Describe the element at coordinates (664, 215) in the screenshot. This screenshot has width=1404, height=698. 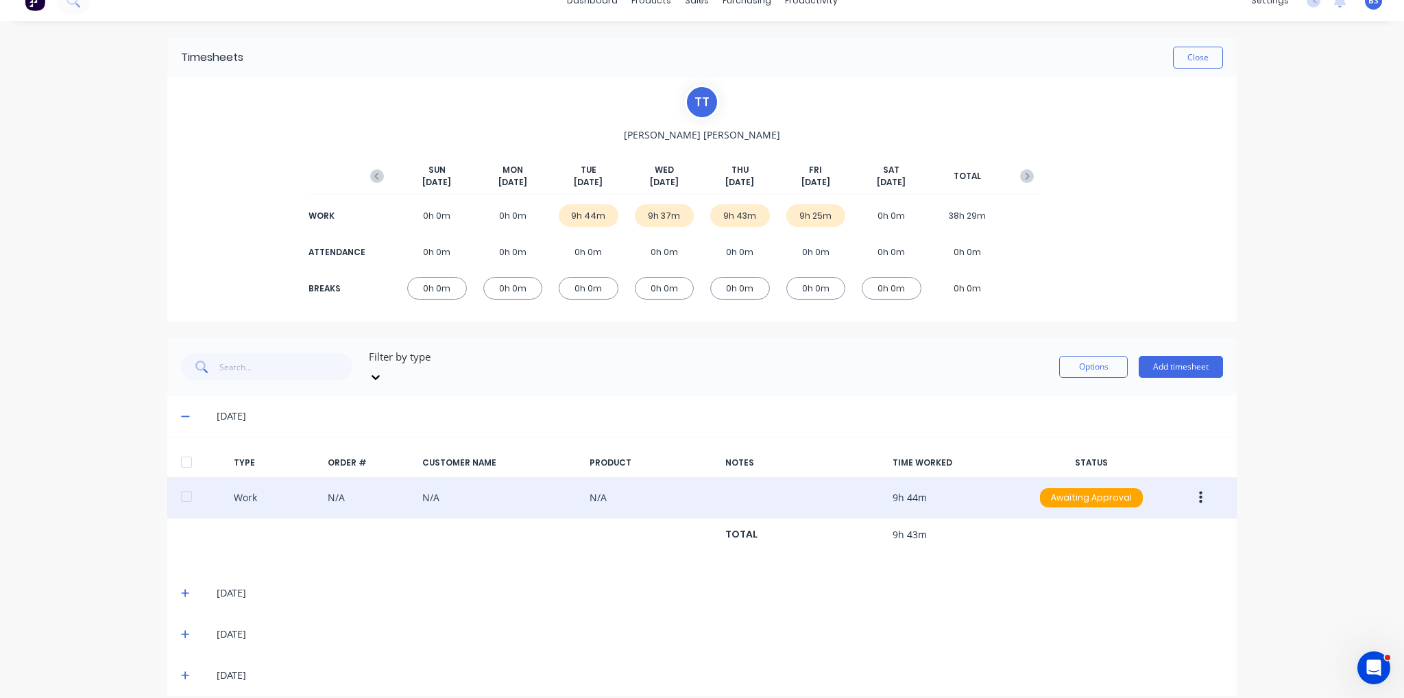
I see `div: 9h 37m` at that location.